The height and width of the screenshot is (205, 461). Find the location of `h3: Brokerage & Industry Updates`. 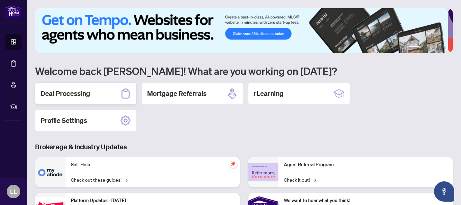

h3: Brokerage & Industry Updates is located at coordinates (244, 147).